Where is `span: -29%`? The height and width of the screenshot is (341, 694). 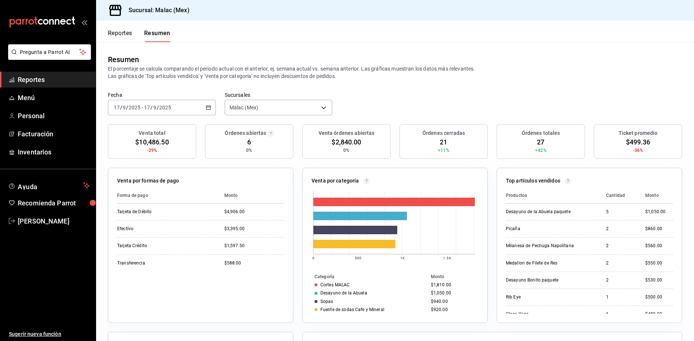
span: -29% is located at coordinates (152, 151).